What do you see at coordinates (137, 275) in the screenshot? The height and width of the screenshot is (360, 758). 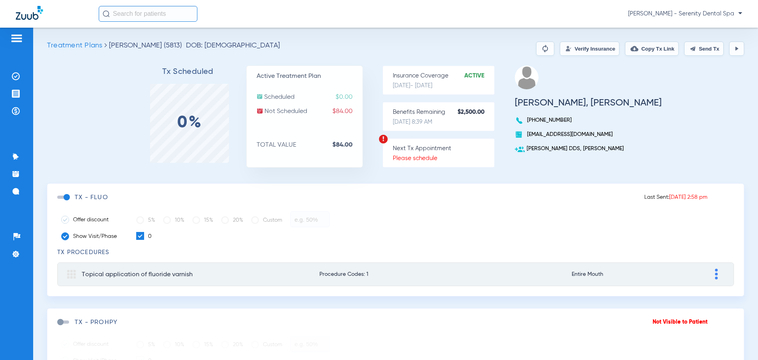 I see `span: Topical application of fluoride varnish` at bounding box center [137, 275].